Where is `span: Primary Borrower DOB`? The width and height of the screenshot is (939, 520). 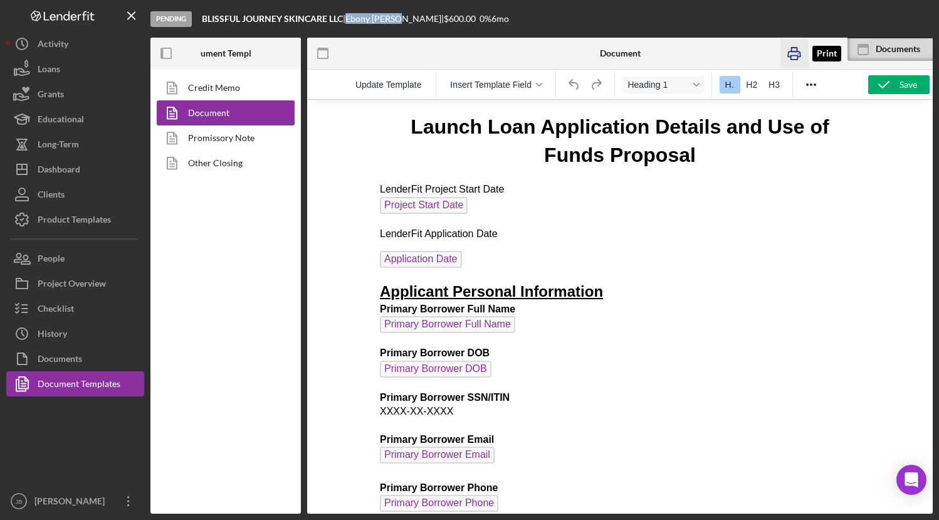
span: Primary Borrower DOB is located at coordinates (66, 269).